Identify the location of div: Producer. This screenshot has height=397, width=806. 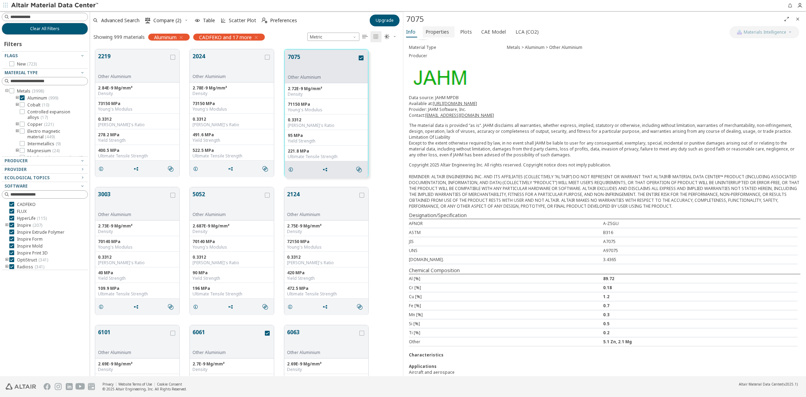
(458, 56).